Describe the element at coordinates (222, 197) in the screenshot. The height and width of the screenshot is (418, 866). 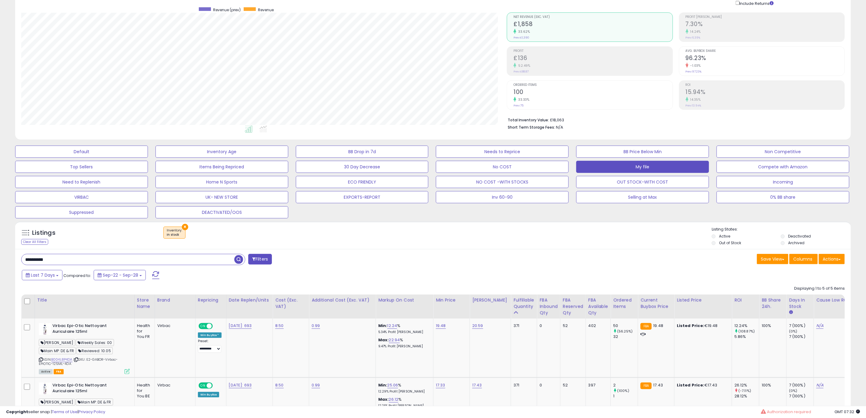
I see `button: UK- NEW STORE` at that location.